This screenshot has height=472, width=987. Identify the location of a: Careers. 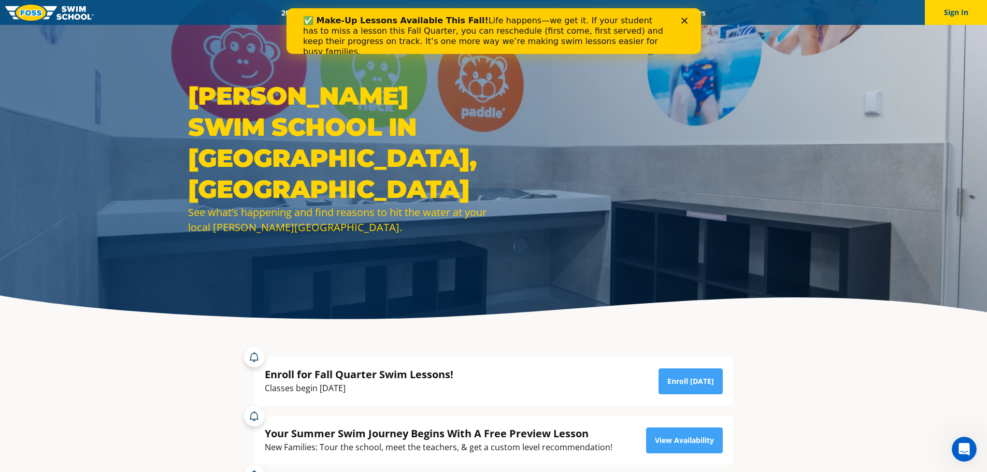
(693, 12).